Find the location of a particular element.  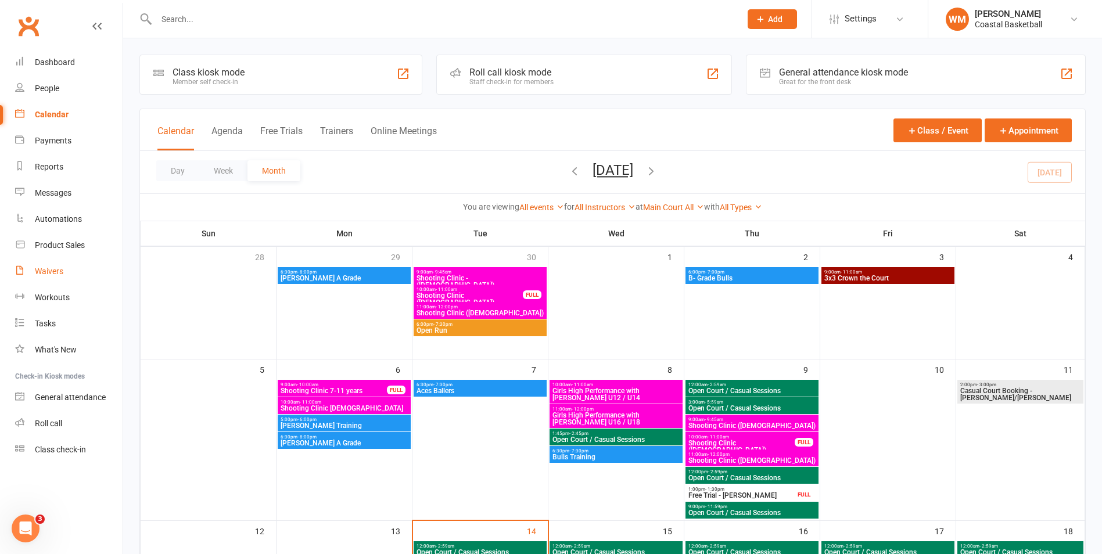

div: 12 is located at coordinates (265, 530).